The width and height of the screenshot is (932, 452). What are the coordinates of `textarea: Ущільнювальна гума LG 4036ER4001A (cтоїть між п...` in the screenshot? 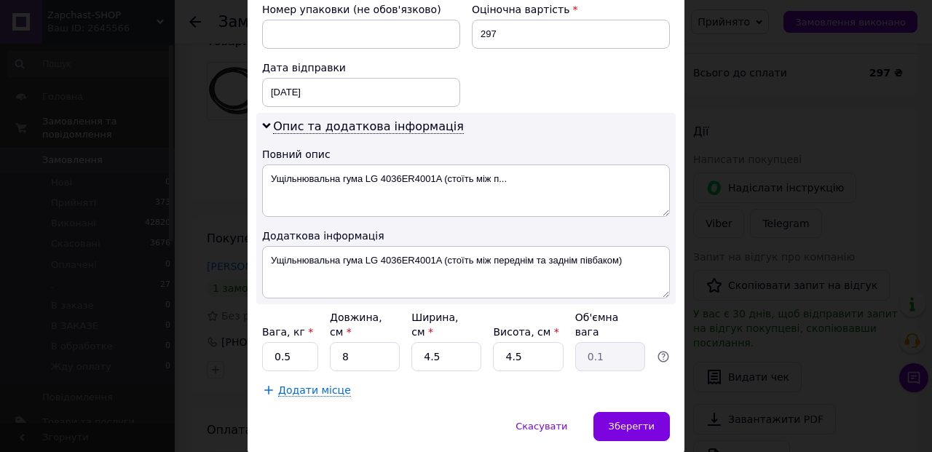 It's located at (466, 191).